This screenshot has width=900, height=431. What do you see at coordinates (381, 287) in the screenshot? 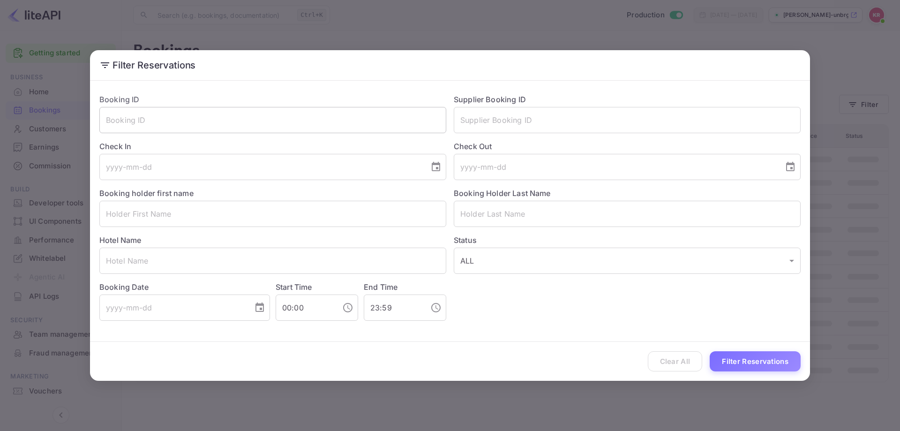
I see `label: End Time` at bounding box center [381, 287].